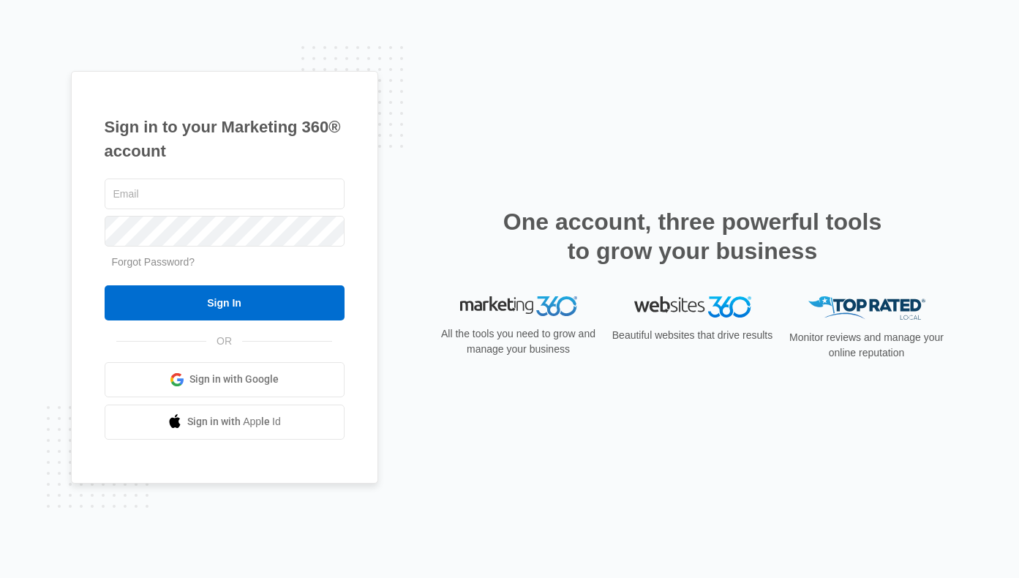 Image resolution: width=1019 pixels, height=578 pixels. I want to click on h2: One account, three powerful tools to grow your business, so click(693, 236).